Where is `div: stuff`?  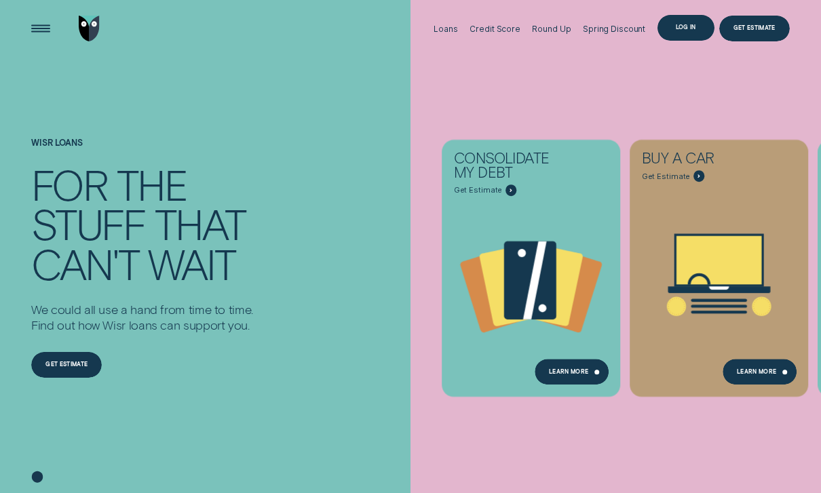
div: stuff is located at coordinates (88, 223).